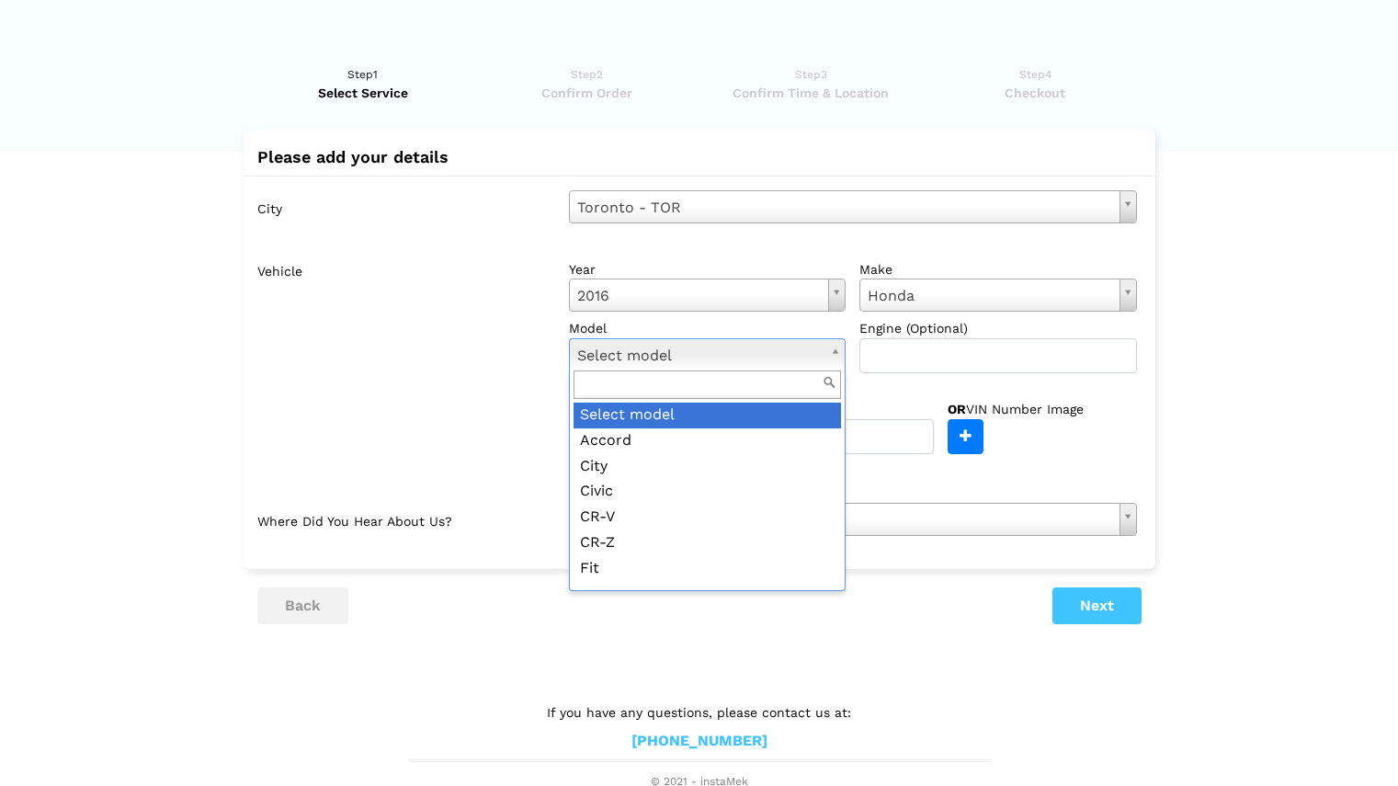 The image size is (1398, 786). Describe the element at coordinates (708, 543) in the screenshot. I see `div: CR-Z` at that location.